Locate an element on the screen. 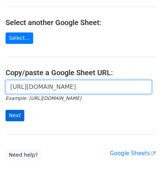 This screenshot has height=195, width=161. a: Need help? is located at coordinates (23, 154).